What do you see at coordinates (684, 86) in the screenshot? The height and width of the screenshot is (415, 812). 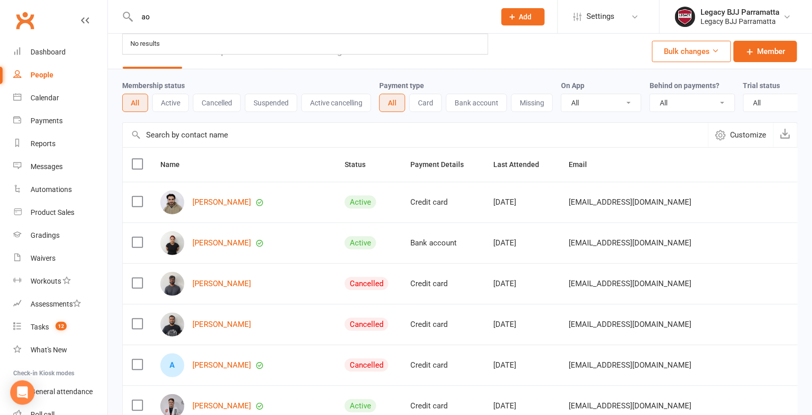 I see `label: Behind on payments?` at bounding box center [684, 86].